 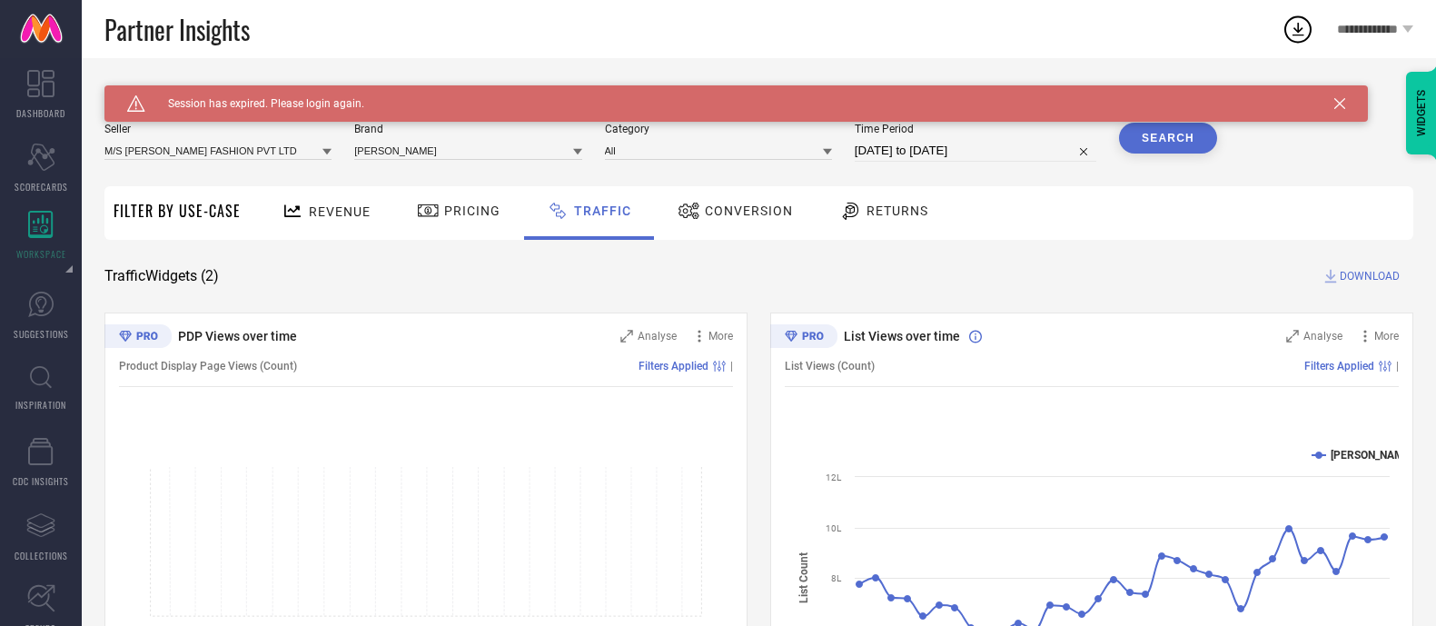 I want to click on span: Traffic, so click(x=602, y=211).